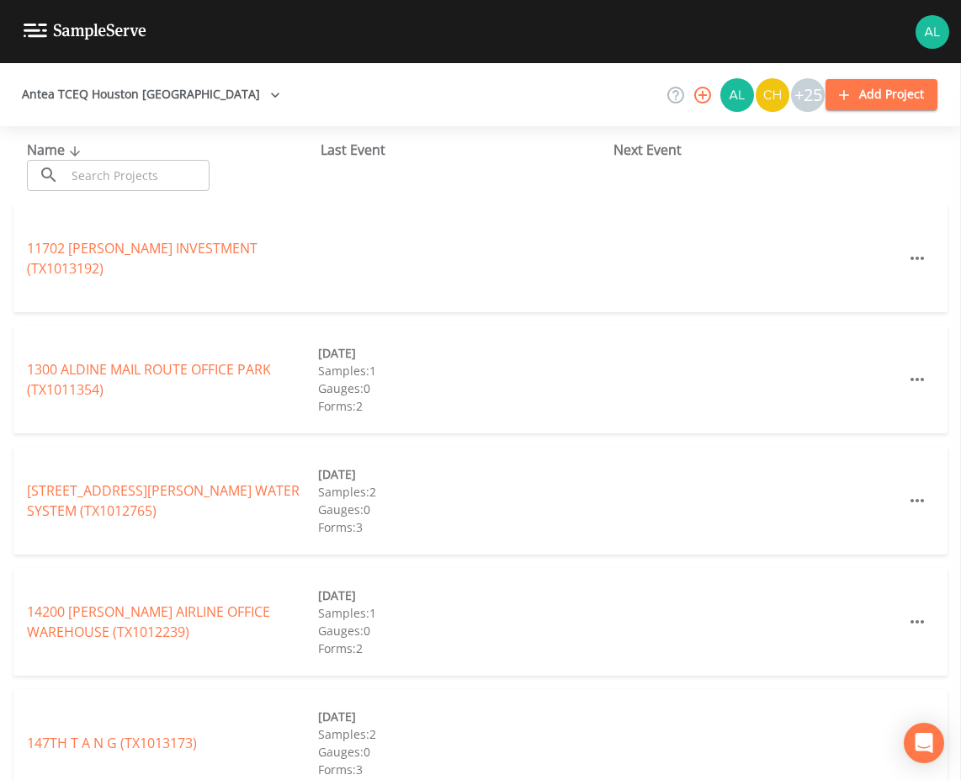  Describe the element at coordinates (760, 150) in the screenshot. I see `div: Next Event` at that location.